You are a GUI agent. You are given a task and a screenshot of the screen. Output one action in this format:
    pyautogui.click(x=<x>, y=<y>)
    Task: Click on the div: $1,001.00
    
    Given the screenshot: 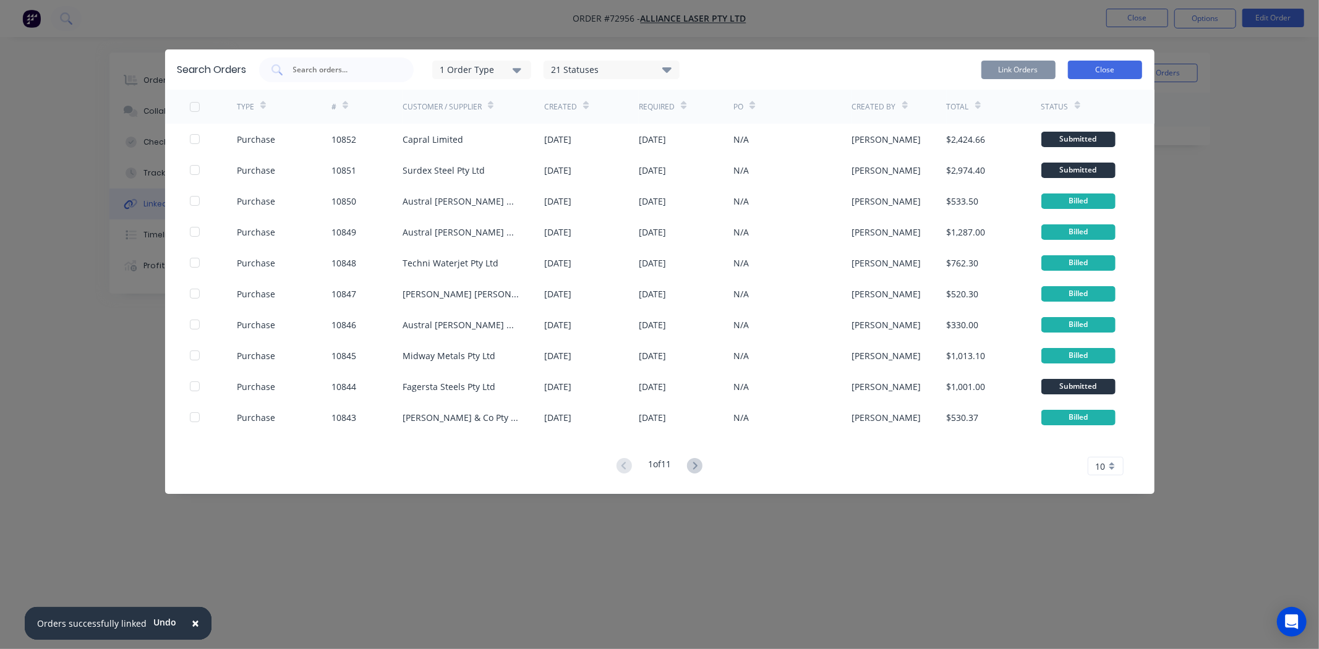 What is the action you would take?
    pyautogui.click(x=966, y=386)
    